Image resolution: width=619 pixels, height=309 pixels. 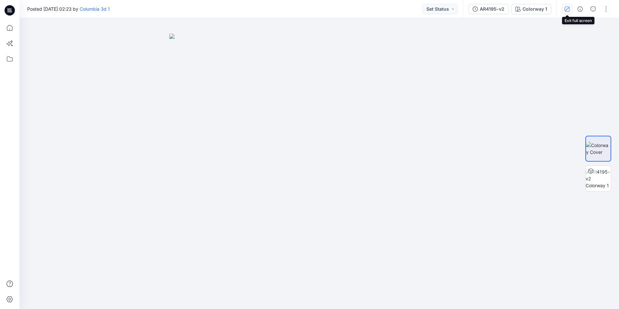 I want to click on button: AR4195-v2, so click(x=488, y=9).